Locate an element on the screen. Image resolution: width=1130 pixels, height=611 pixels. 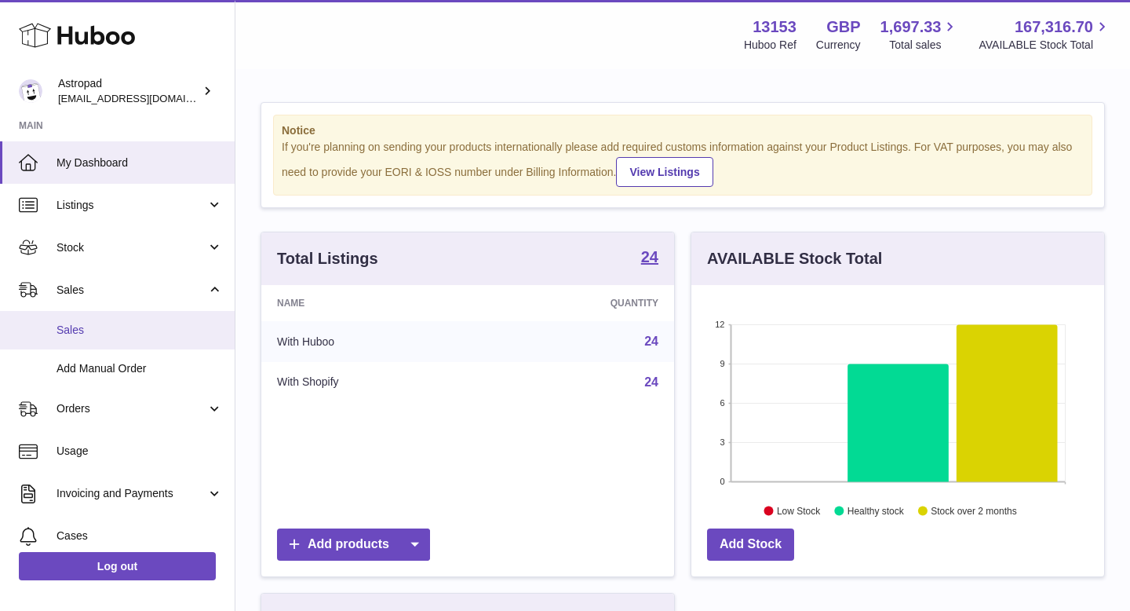
text: Low Stock is located at coordinates (799, 510).